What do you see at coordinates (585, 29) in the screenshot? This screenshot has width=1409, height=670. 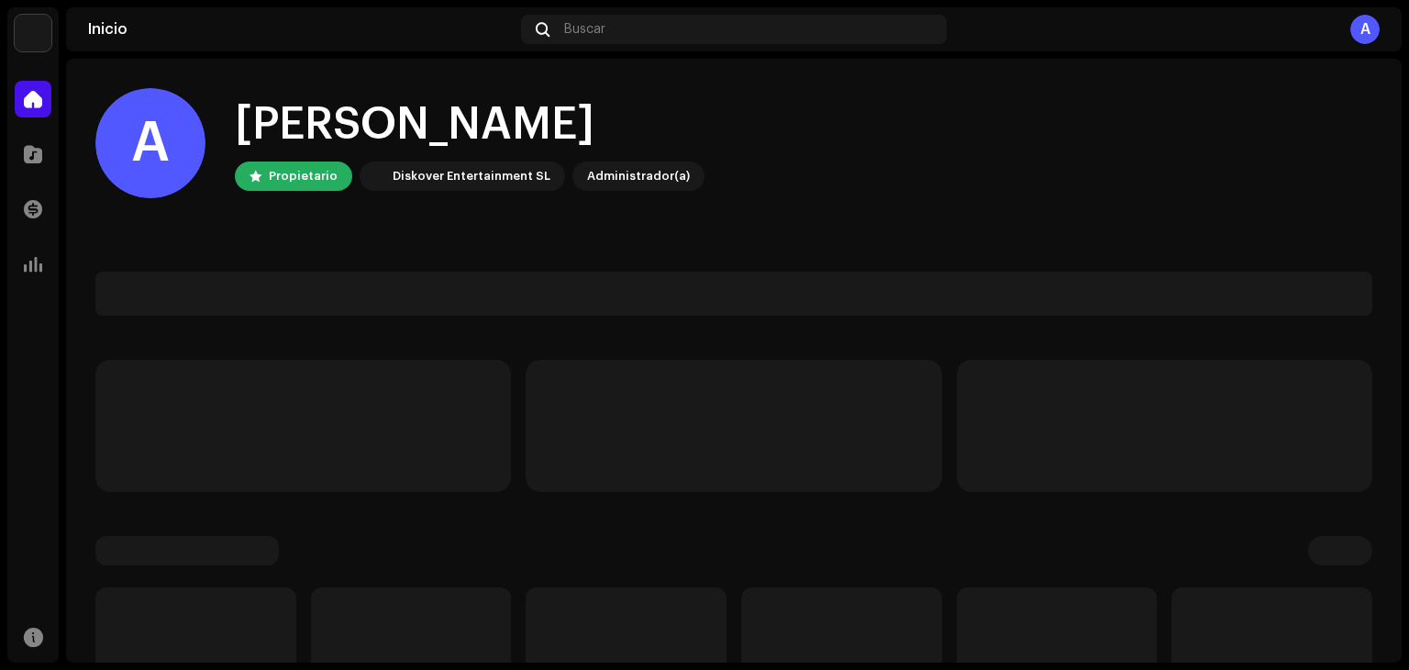 I see `span: Buscar` at bounding box center [585, 29].